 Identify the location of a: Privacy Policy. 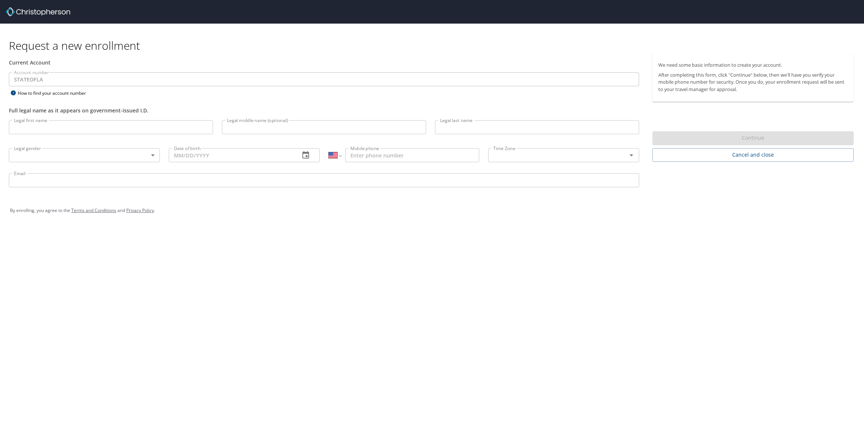
(140, 210).